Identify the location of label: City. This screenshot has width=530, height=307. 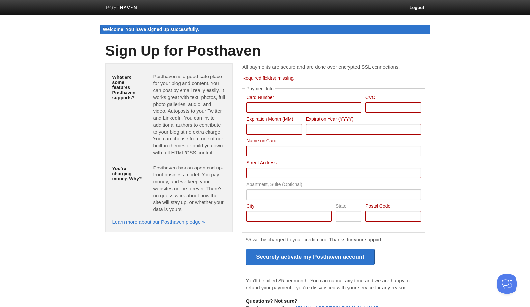
(289, 207).